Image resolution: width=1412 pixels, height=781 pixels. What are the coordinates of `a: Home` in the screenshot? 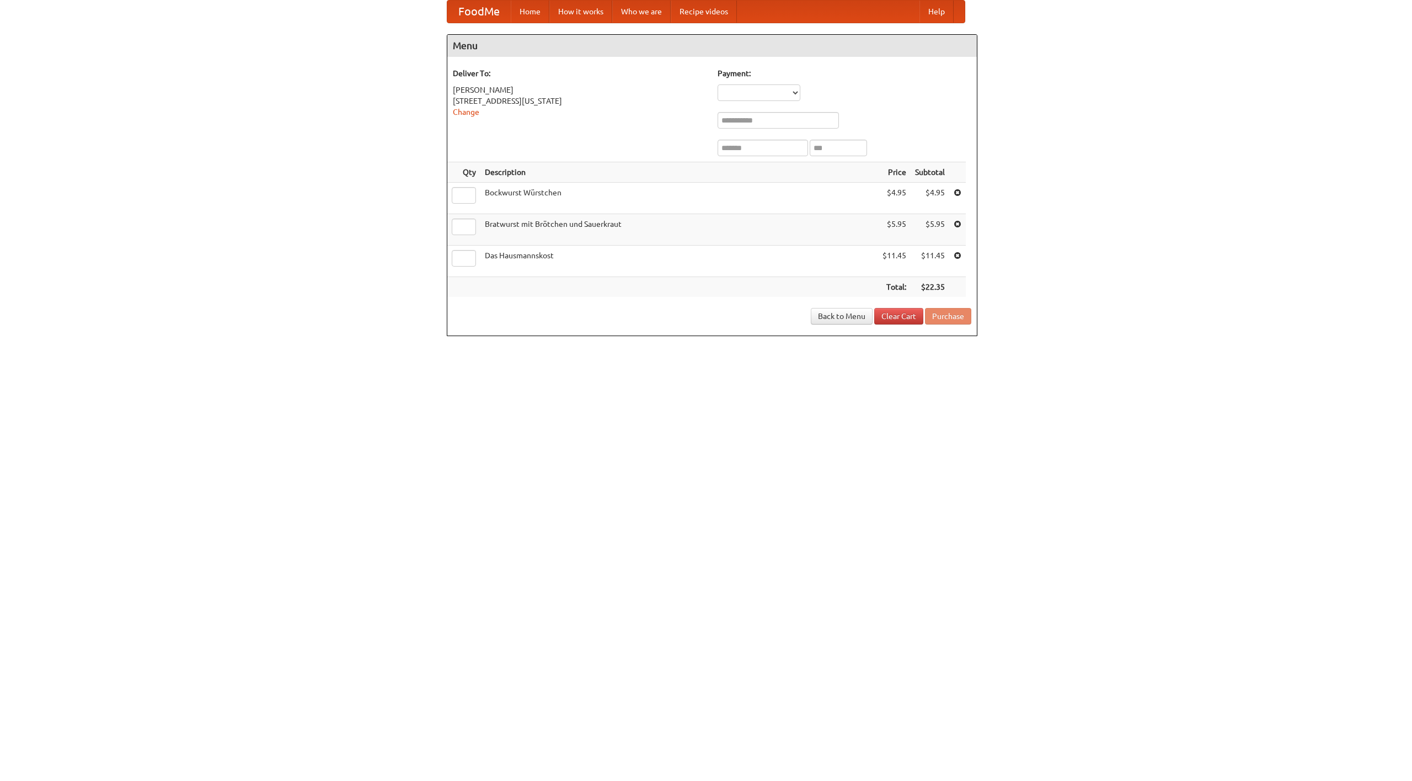 It's located at (530, 12).